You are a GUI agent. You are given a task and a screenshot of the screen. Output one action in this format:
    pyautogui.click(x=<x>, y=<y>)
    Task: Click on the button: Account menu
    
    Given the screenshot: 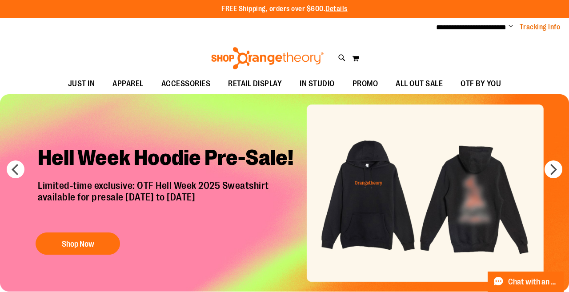 What is the action you would take?
    pyautogui.click(x=511, y=27)
    